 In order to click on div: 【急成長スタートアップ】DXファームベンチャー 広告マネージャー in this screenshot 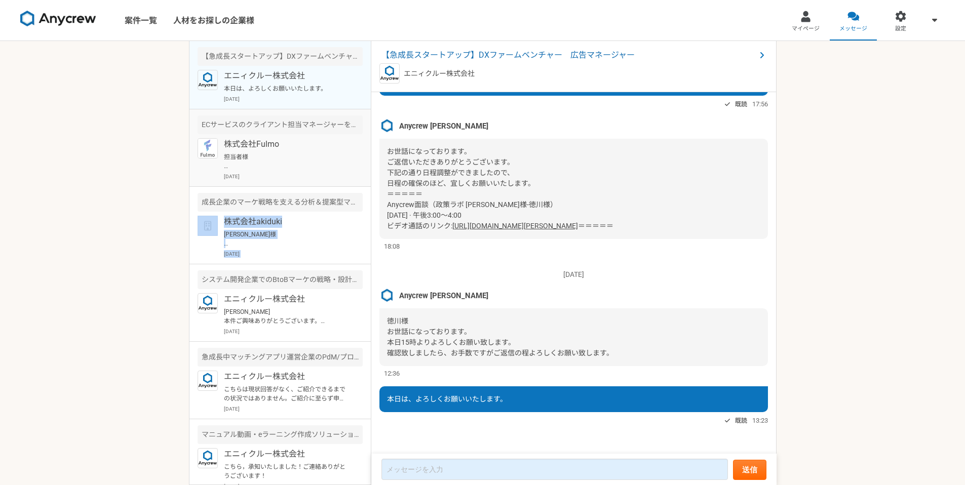, I will do `click(280, 56)`.